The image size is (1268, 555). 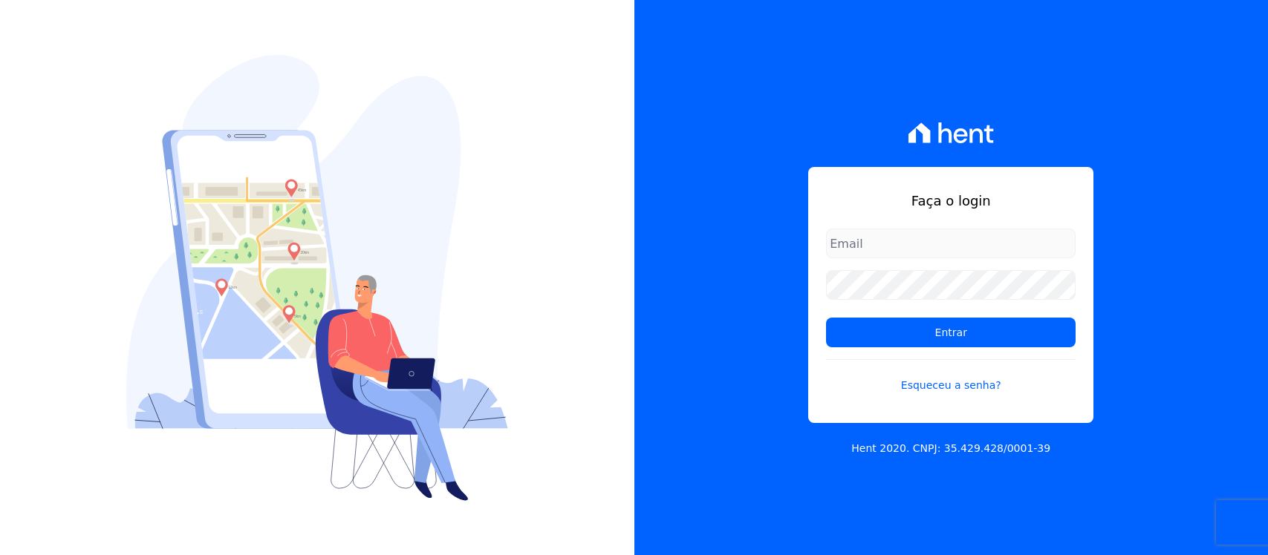 What do you see at coordinates (951, 333) in the screenshot?
I see `input: Entrar` at bounding box center [951, 333].